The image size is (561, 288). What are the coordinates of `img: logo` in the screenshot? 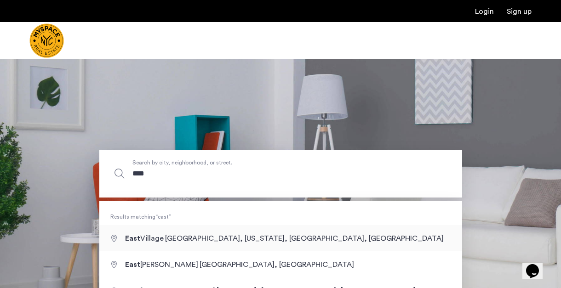 It's located at (46, 40).